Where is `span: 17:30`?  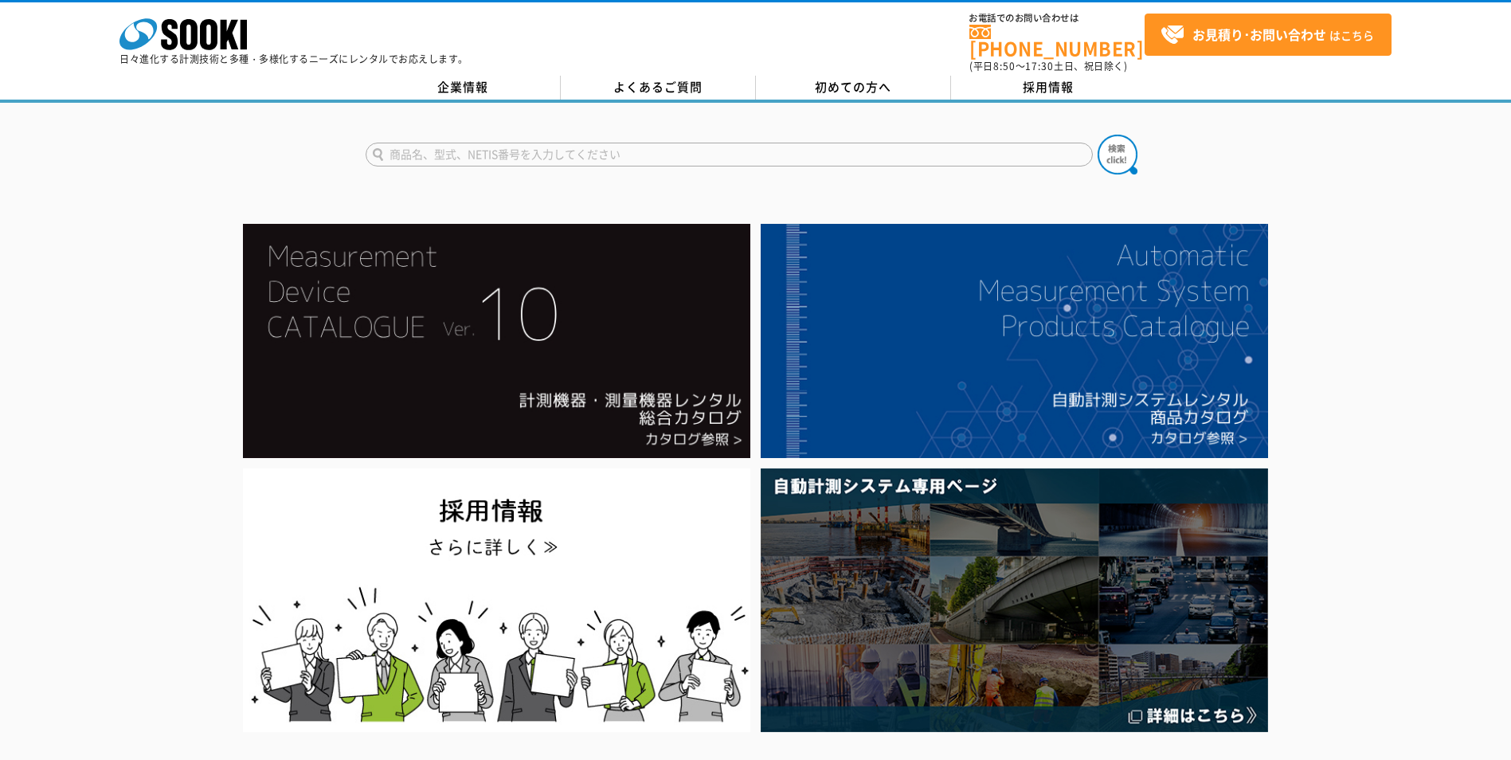
span: 17:30 is located at coordinates (1040, 66).